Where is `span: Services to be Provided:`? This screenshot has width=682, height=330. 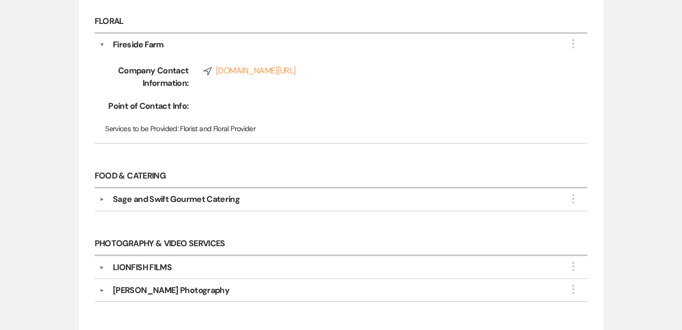 span: Services to be Provided: is located at coordinates (142, 129).